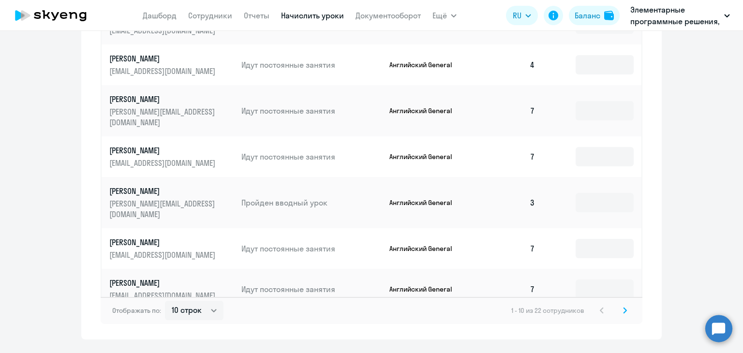 The height and width of the screenshot is (353, 743). Describe the element at coordinates (160, 15) in the screenshot. I see `a: Дашборд` at that location.